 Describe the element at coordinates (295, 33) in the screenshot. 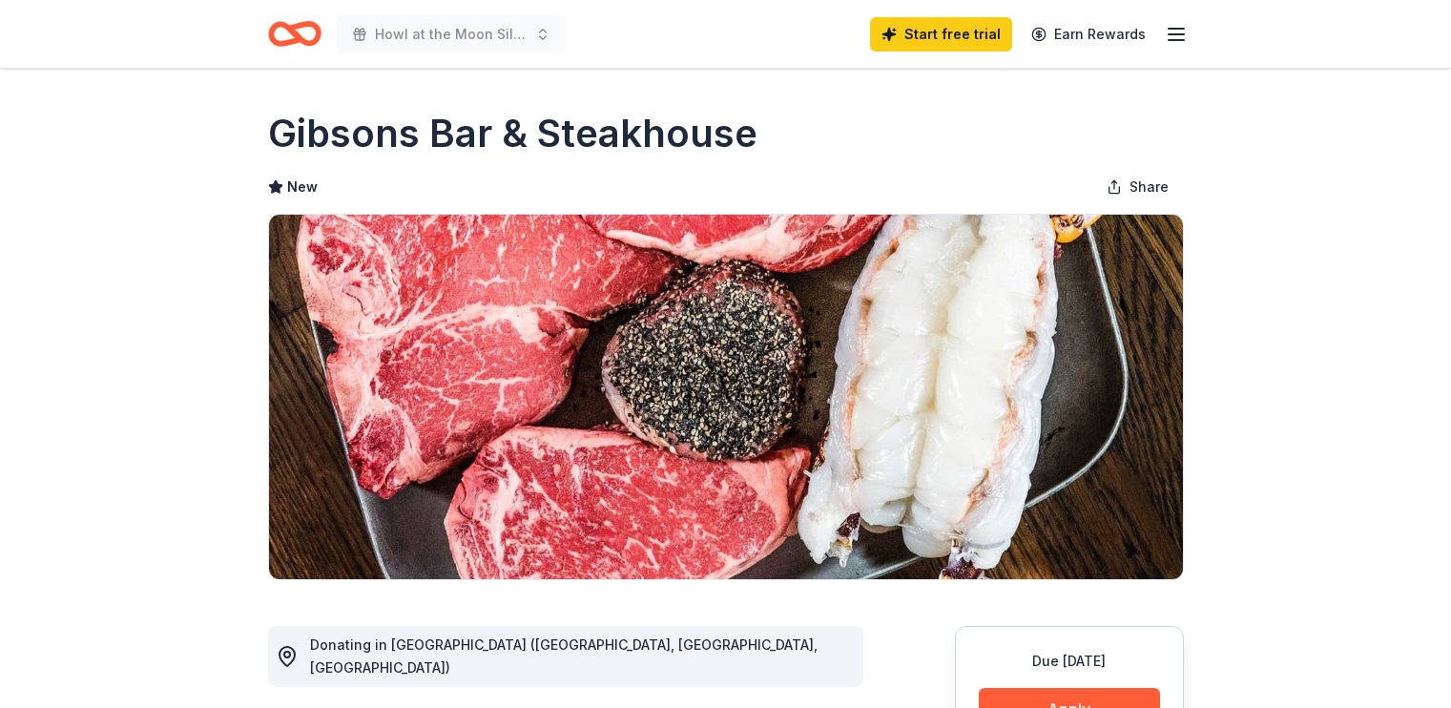

I see `a: Home` at that location.